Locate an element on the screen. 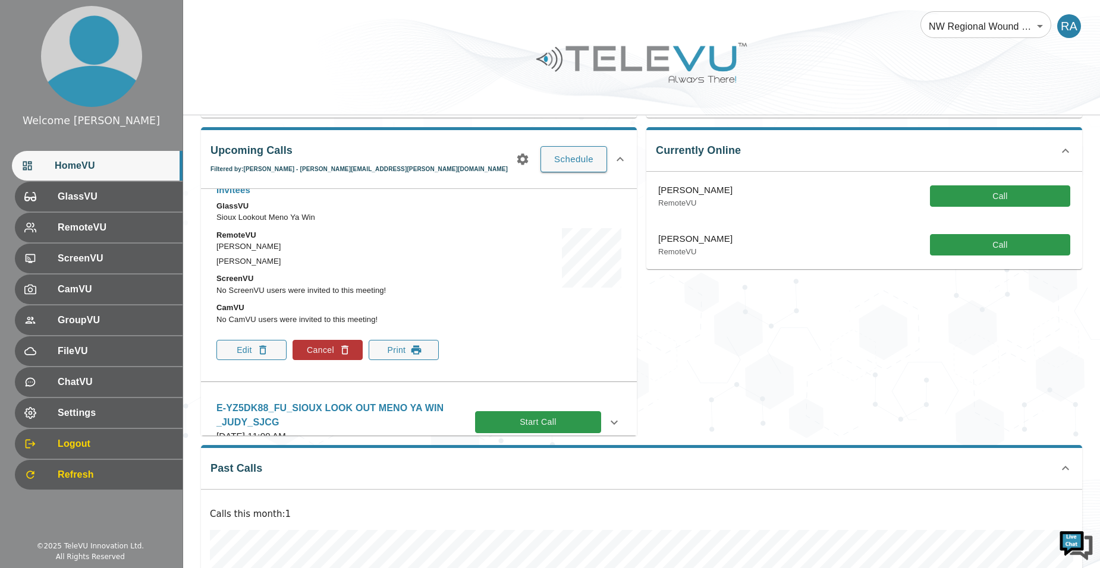  textarea: Type your message and hit 'Enter' is located at coordinates (116, 345).